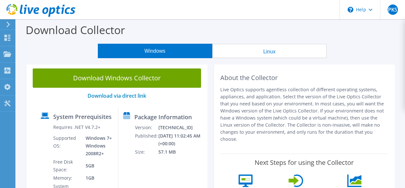  I want to click on td: Windows 7+ Windows 2008R2+, so click(97, 146).